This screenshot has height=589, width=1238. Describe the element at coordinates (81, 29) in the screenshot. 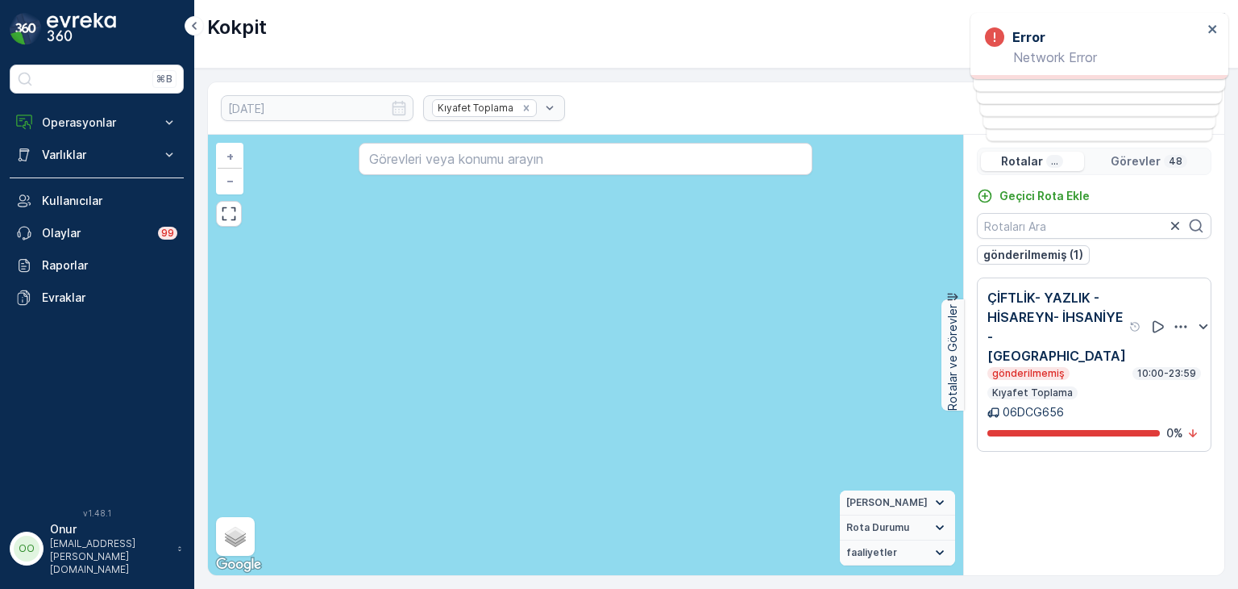

I see `img: logo_dark-DEwI_e13.png` at that location.